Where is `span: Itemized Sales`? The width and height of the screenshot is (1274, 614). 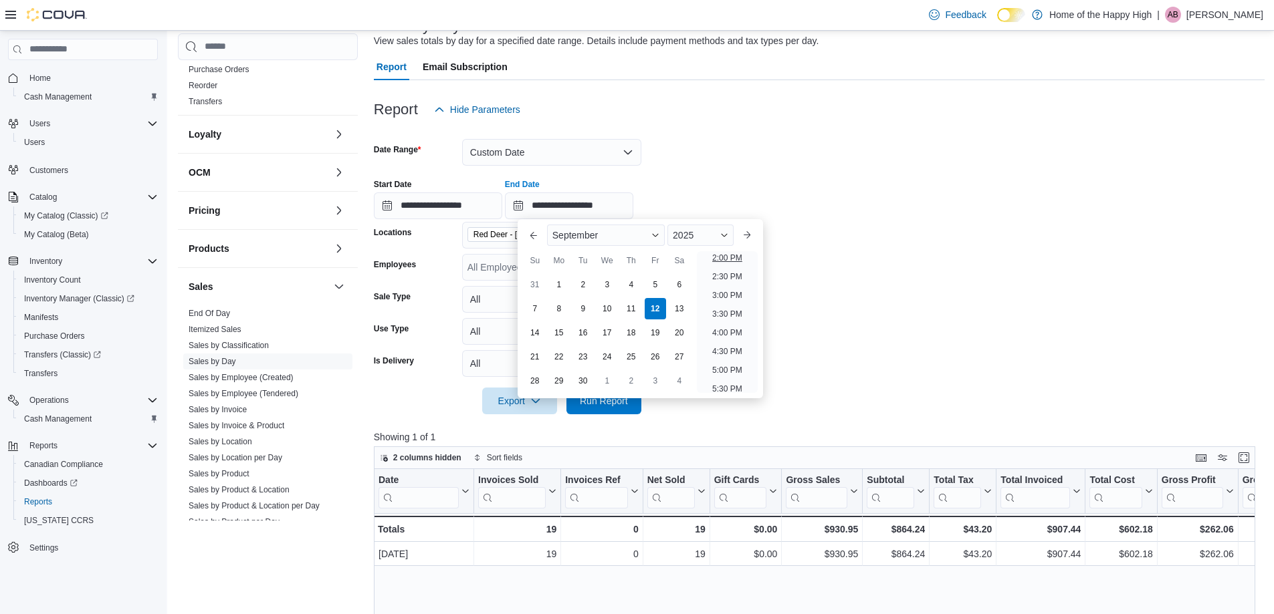 span: Itemized Sales is located at coordinates (215, 330).